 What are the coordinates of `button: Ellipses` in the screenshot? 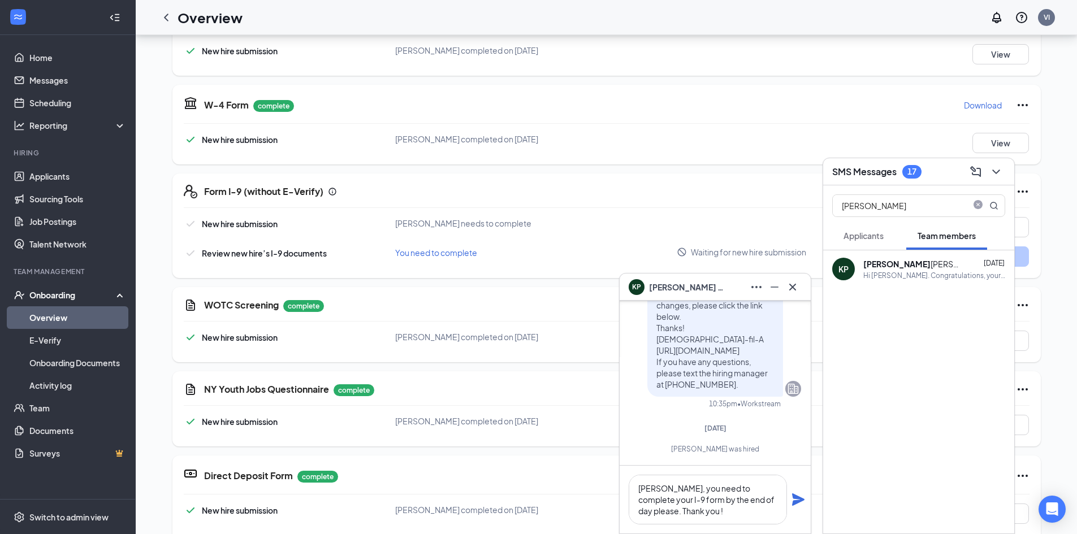 It's located at (757, 287).